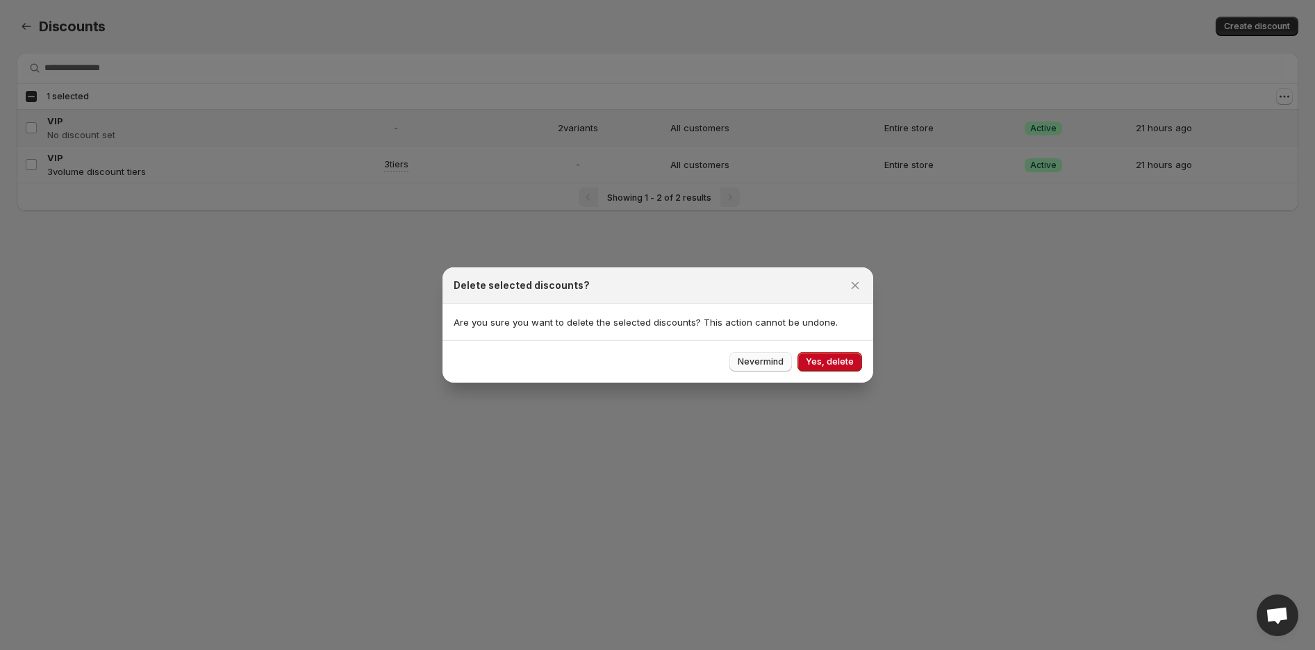 The width and height of the screenshot is (1315, 650). I want to click on span: Yes, delete, so click(830, 362).